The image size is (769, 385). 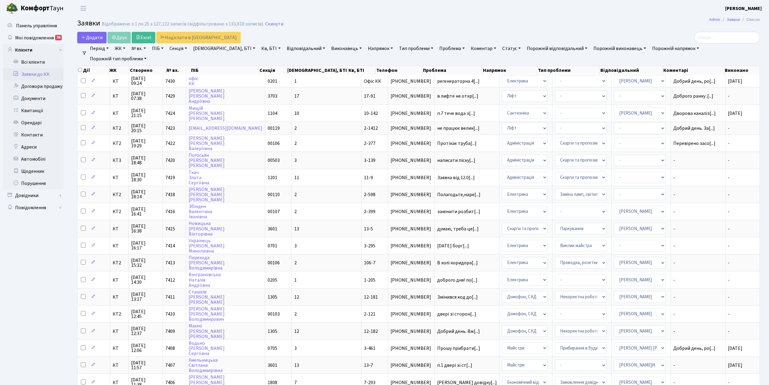 I want to click on span: 1, so click(x=296, y=280).